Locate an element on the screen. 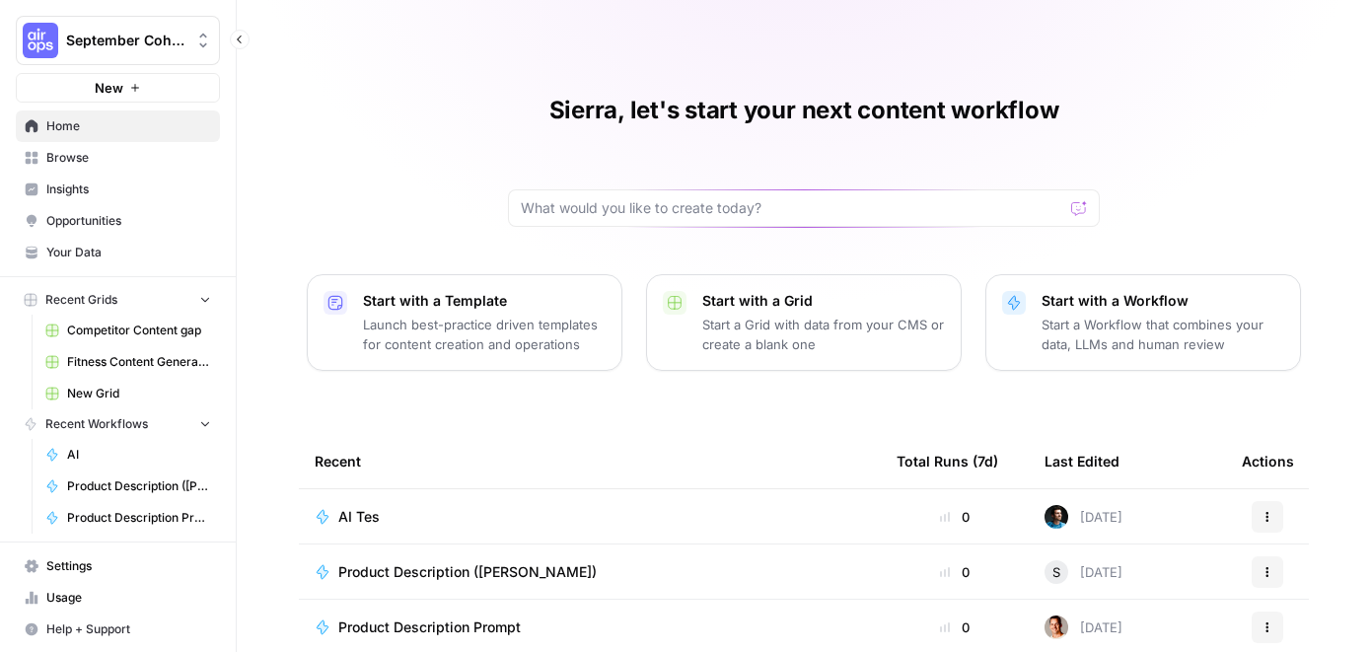 The width and height of the screenshot is (1371, 652). span: AI is located at coordinates (139, 455).